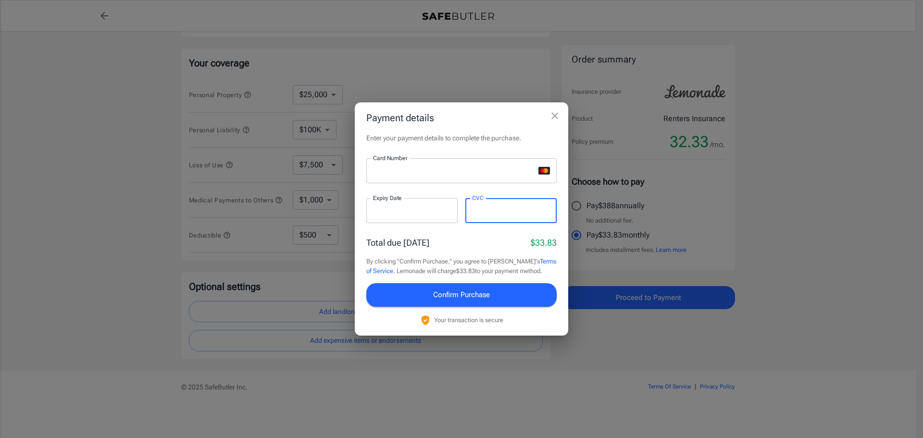  Describe the element at coordinates (544, 171) in the screenshot. I see `svg: mastercard` at that location.